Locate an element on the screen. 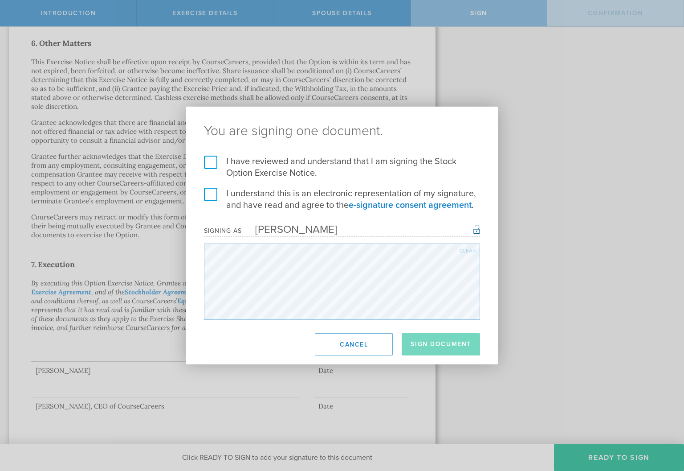  label: I understand this is an electronic representation of my signature, and have read and agree to the . is located at coordinates (342, 199).